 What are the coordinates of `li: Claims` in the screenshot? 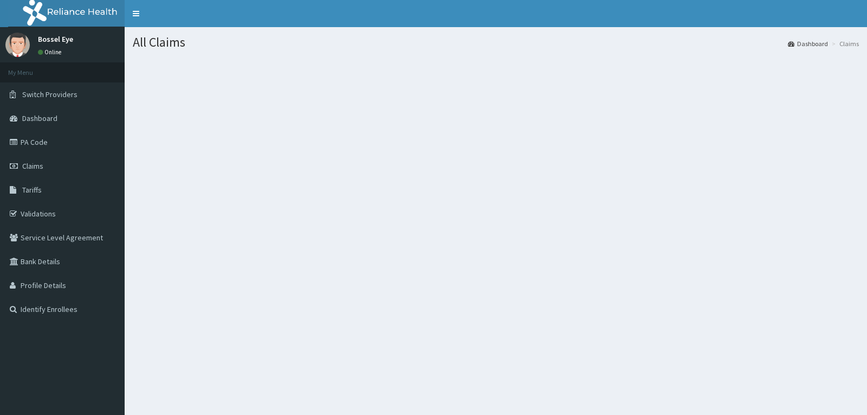 It's located at (844, 43).